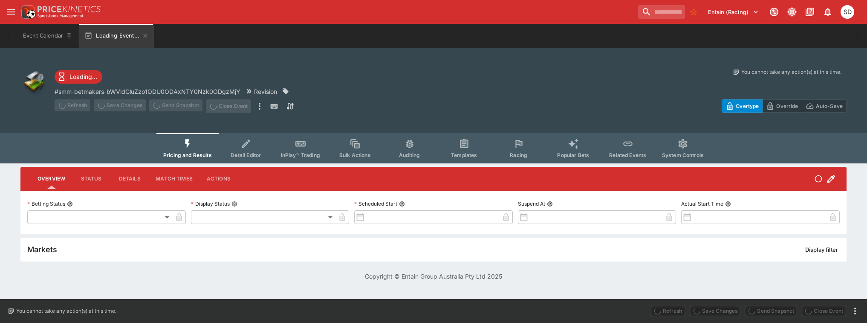 This screenshot has height=323, width=867. I want to click on p: Auto-Save, so click(829, 106).